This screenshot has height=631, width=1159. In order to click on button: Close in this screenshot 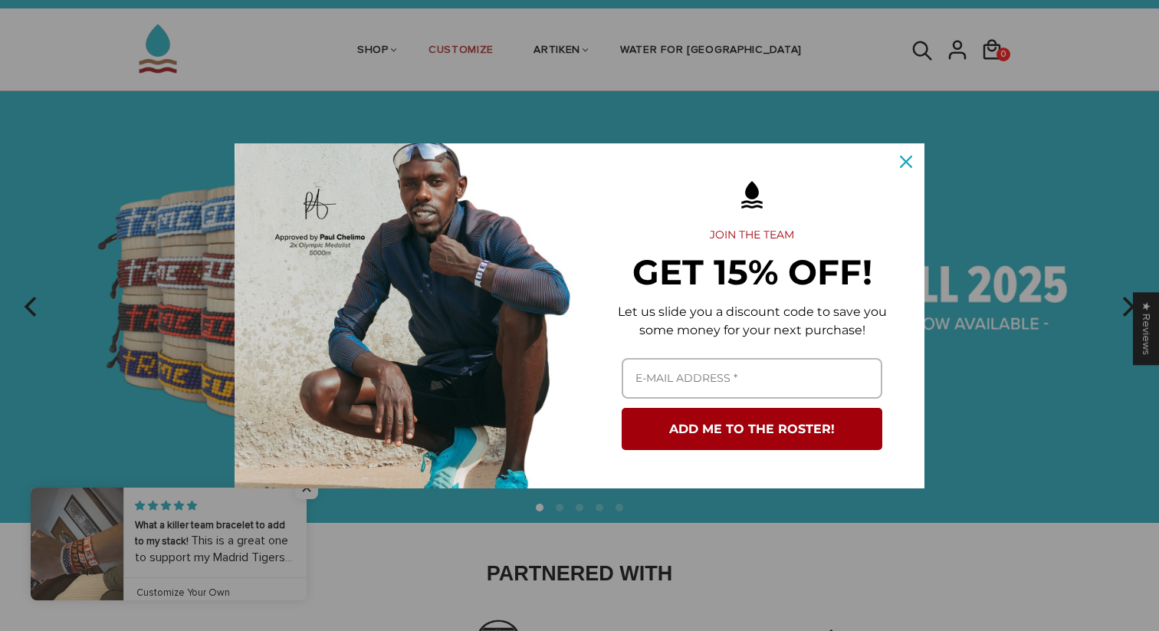, I will do `click(906, 162)`.